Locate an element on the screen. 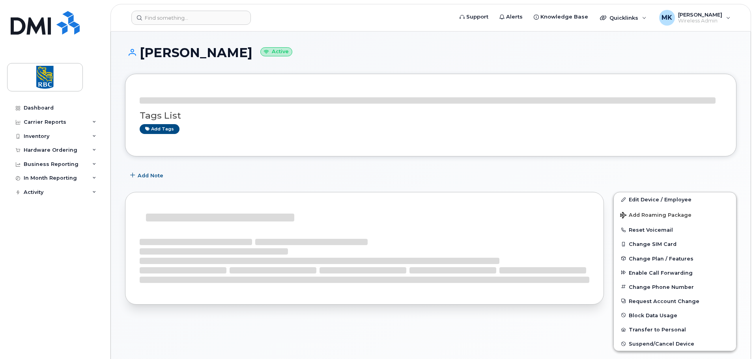  button: Suspend/Cancel Device is located at coordinates (675, 344).